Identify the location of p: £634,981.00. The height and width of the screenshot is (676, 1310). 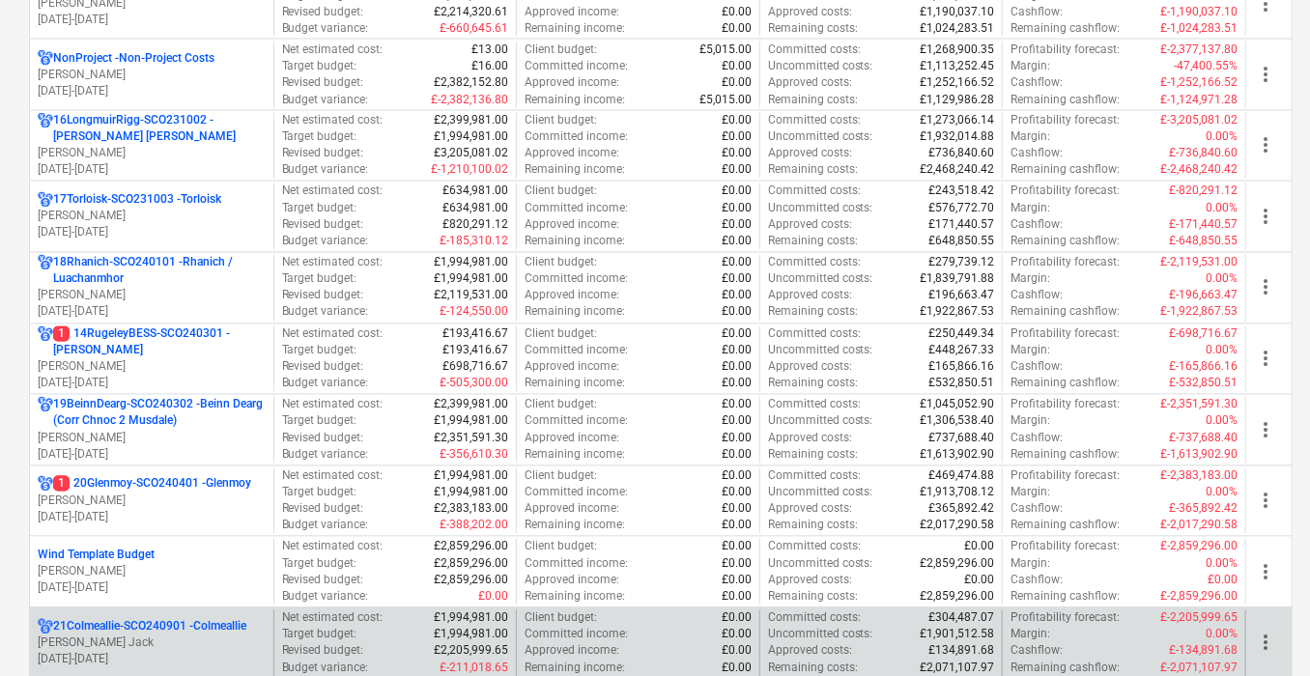
(475, 191).